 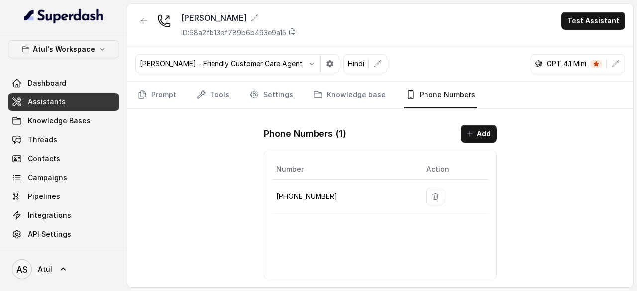 I want to click on a: Dashboard, so click(x=64, y=83).